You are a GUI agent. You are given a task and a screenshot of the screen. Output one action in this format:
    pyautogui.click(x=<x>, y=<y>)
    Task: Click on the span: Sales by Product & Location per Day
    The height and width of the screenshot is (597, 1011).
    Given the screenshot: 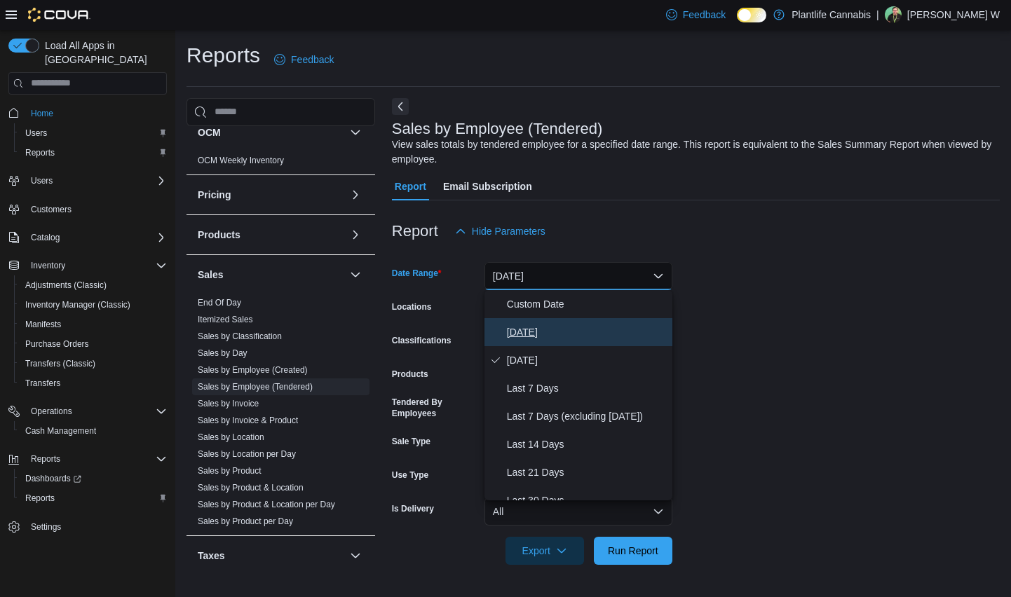 What is the action you would take?
    pyautogui.click(x=266, y=505)
    